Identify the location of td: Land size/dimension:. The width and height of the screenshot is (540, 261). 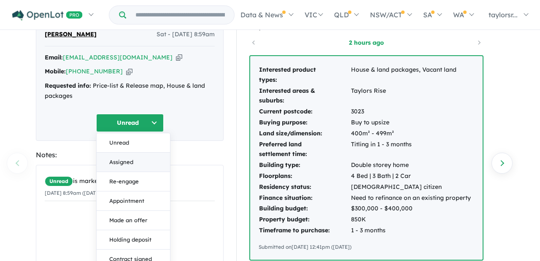
(305, 134).